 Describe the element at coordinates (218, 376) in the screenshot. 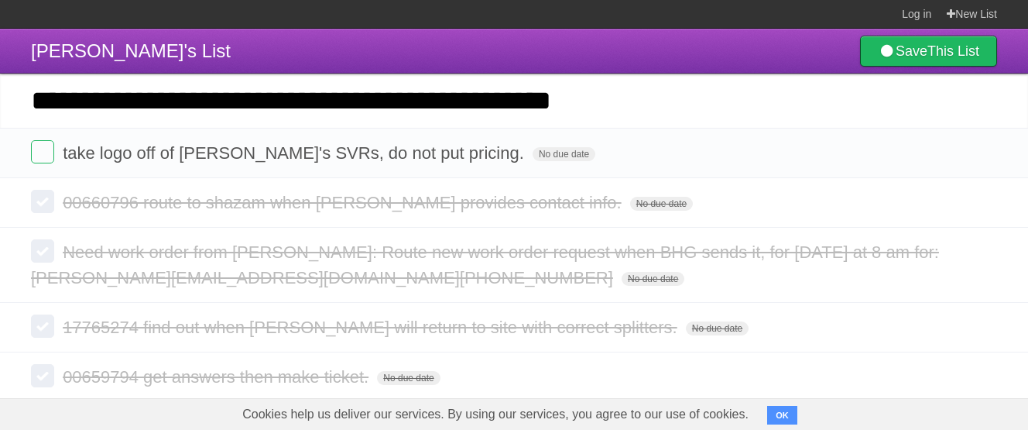

I see `span: 00659794 get answers then make ticket.` at that location.